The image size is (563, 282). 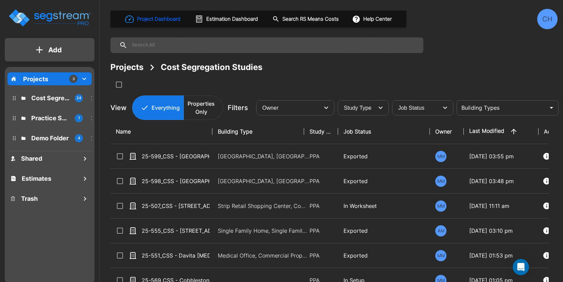 I want to click on p: 4, so click(x=79, y=138).